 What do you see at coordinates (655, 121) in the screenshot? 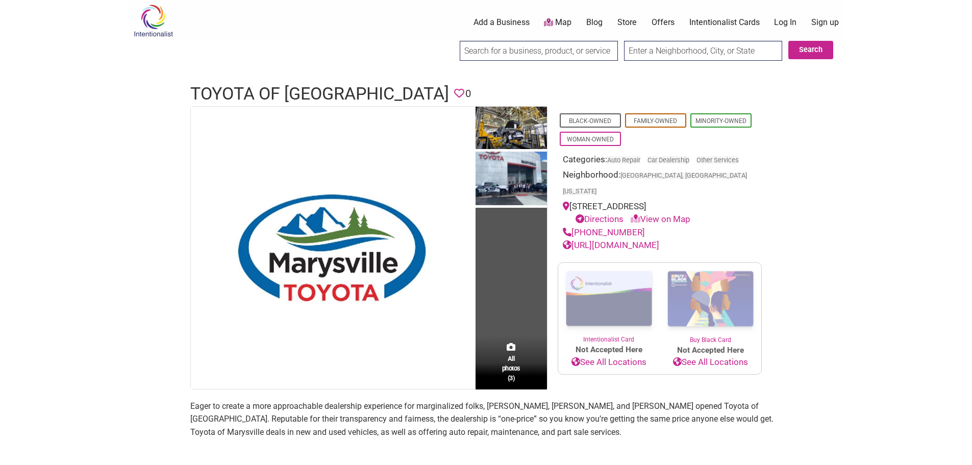
I see `a: Family-Owned` at bounding box center [655, 121].